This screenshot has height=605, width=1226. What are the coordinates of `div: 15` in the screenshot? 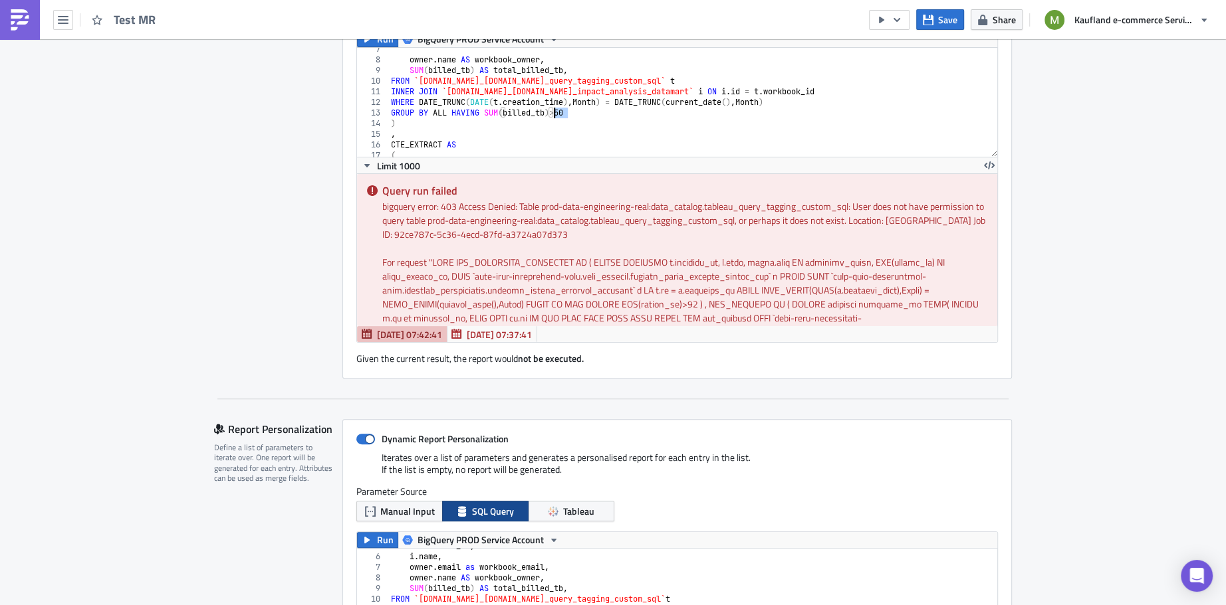 It's located at (373, 134).